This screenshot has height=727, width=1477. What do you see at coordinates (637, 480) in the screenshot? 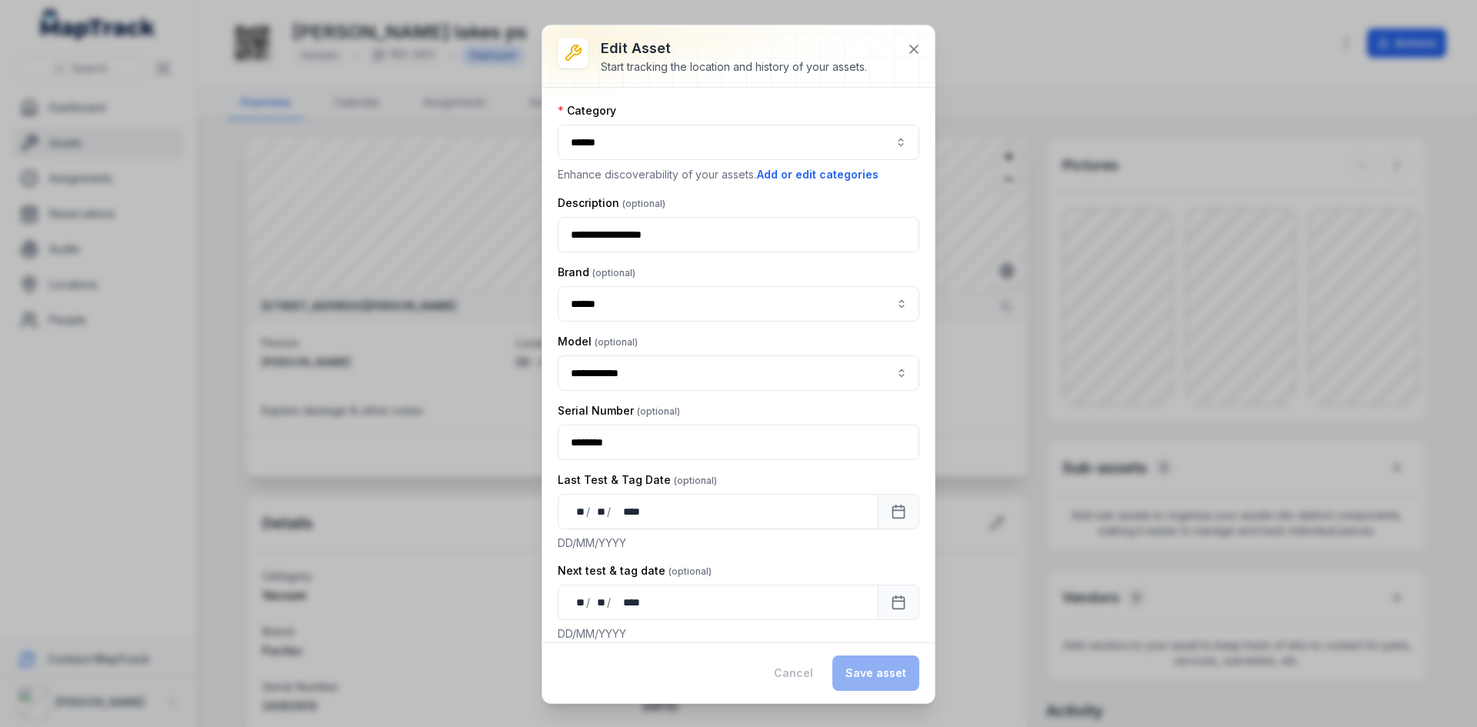
I see `label: Last Test & Tag Date` at bounding box center [637, 480].